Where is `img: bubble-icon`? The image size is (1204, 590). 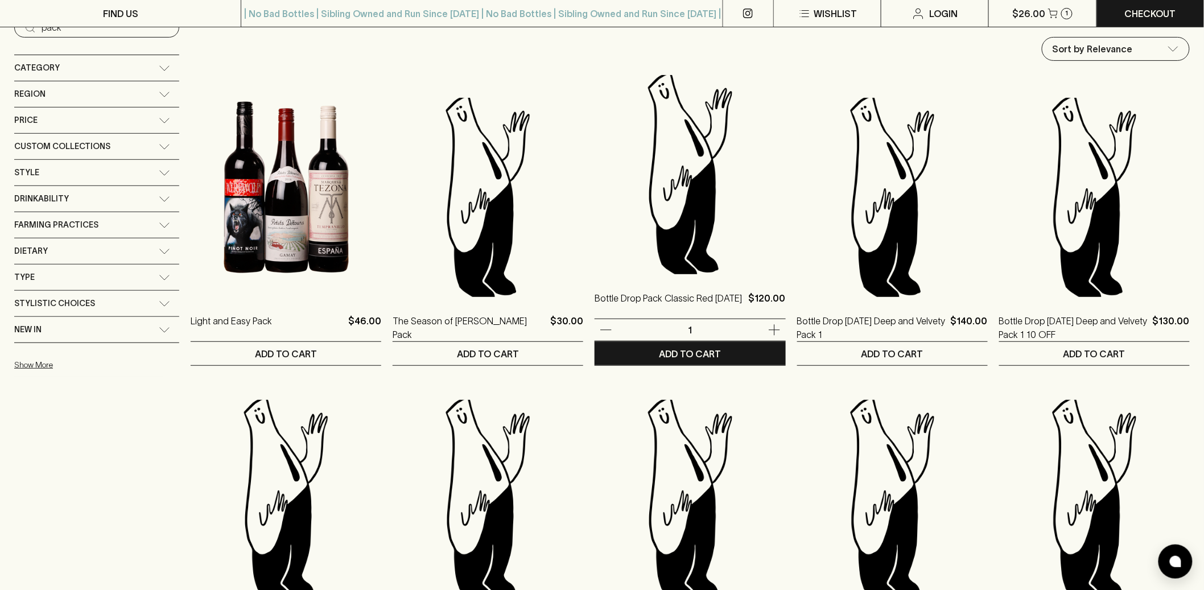
img: bubble-icon is located at coordinates (1176, 562).